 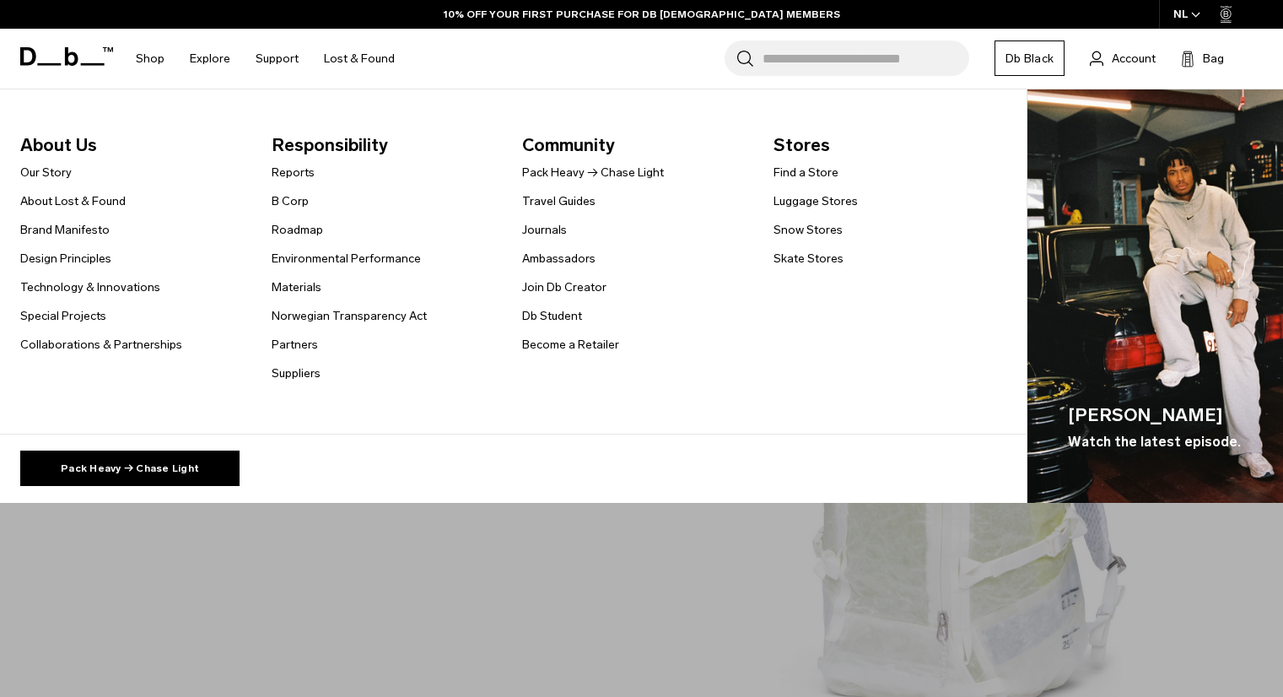 I want to click on span: Account, so click(x=1134, y=58).